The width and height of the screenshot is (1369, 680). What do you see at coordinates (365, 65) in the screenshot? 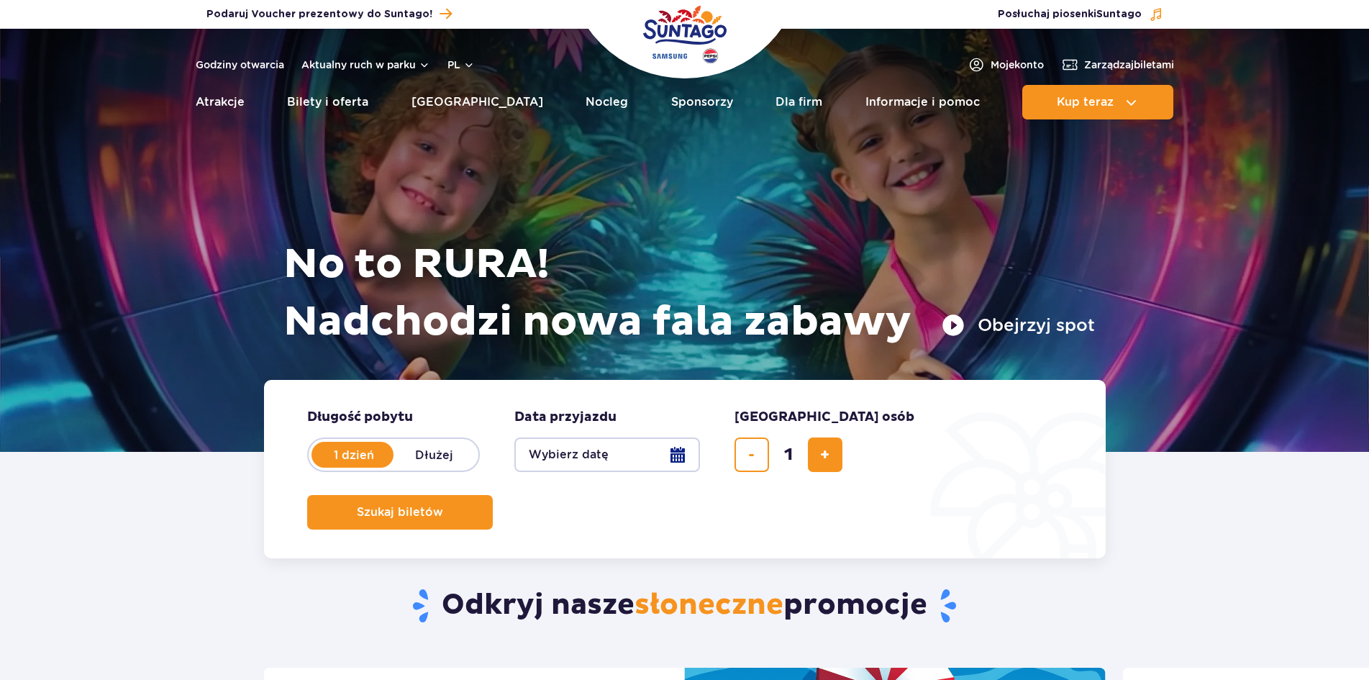
I see `button: Aktualny ruch w parku` at bounding box center [365, 65].